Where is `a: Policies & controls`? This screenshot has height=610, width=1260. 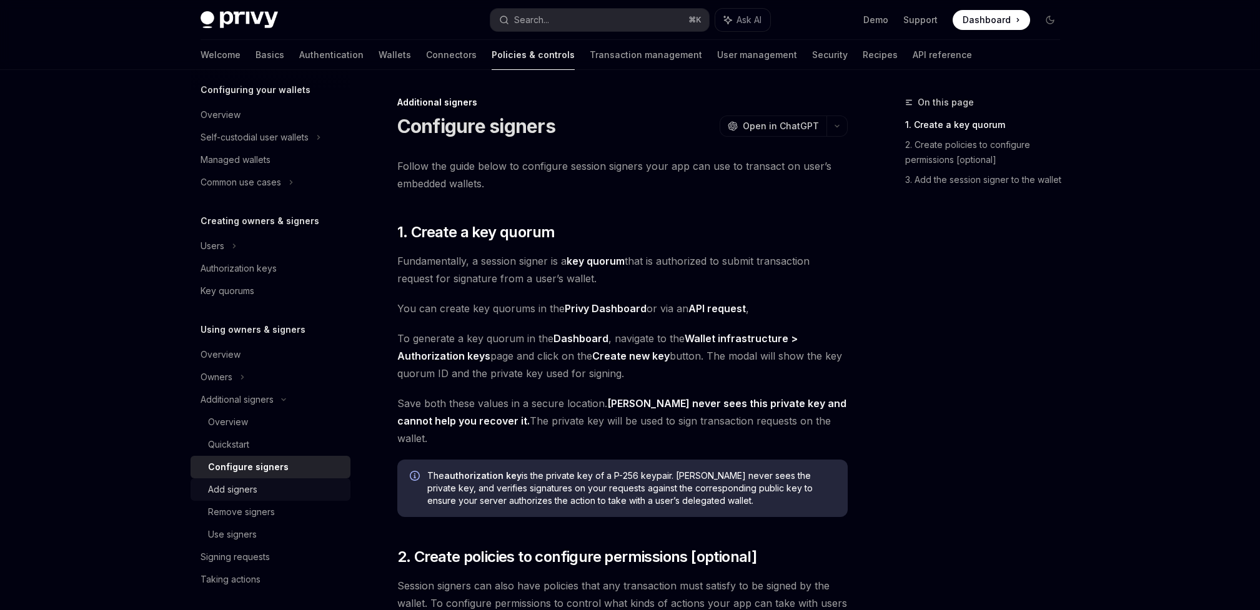 a: Policies & controls is located at coordinates (533, 55).